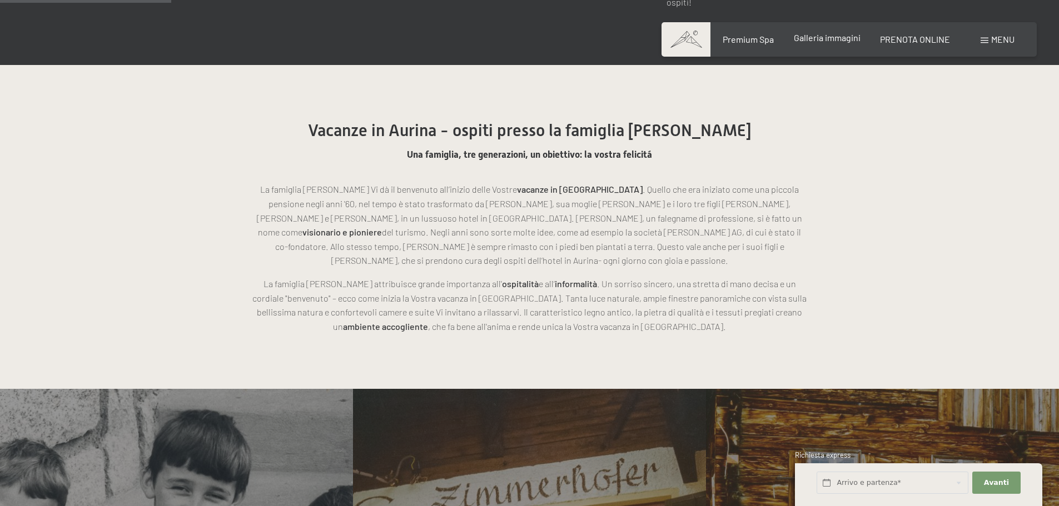 The height and width of the screenshot is (506, 1059). What do you see at coordinates (748, 39) in the screenshot?
I see `a: Premium Spa` at bounding box center [748, 39].